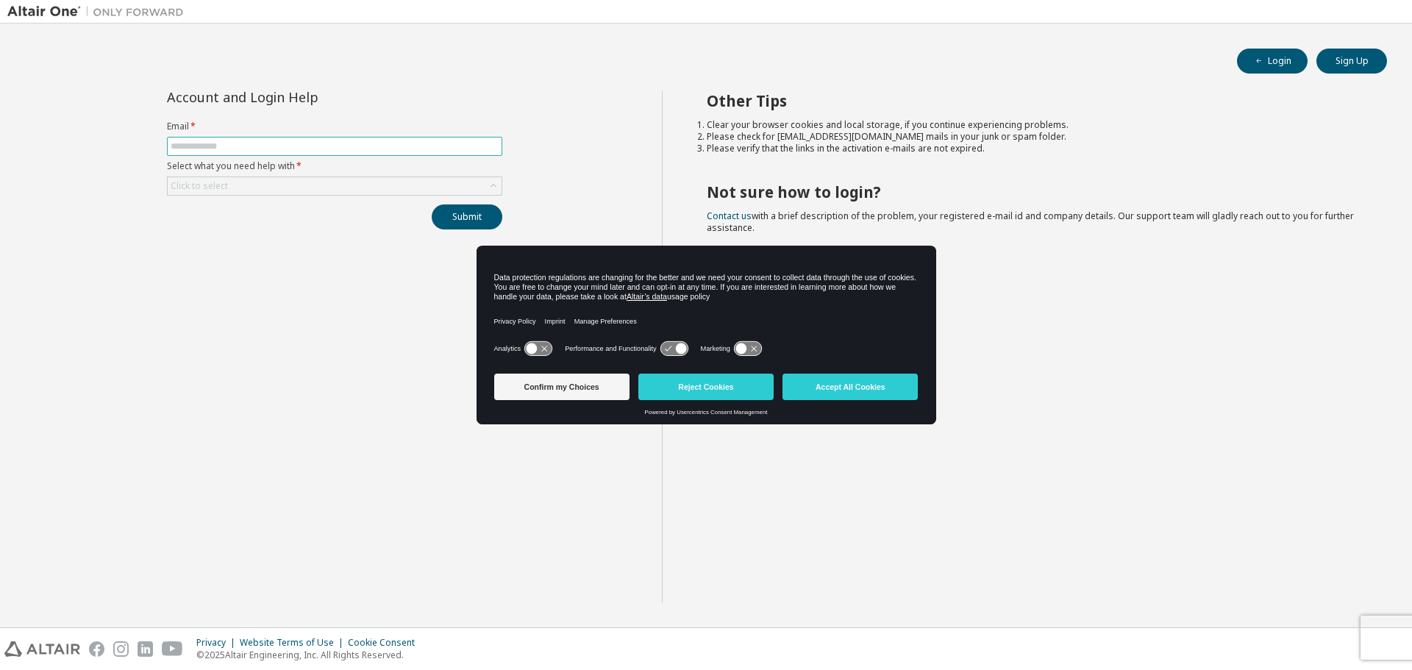 This screenshot has width=1412, height=670. I want to click on img: instagram.svg, so click(121, 649).